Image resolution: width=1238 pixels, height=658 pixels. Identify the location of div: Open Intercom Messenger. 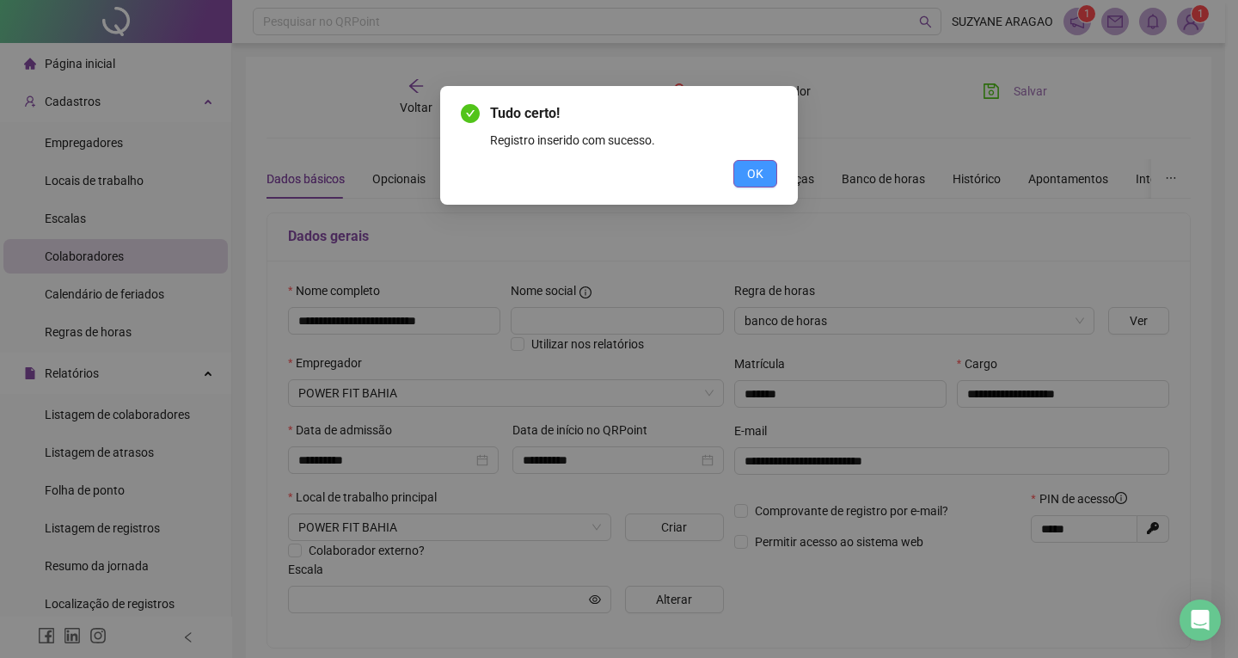
(1201, 620).